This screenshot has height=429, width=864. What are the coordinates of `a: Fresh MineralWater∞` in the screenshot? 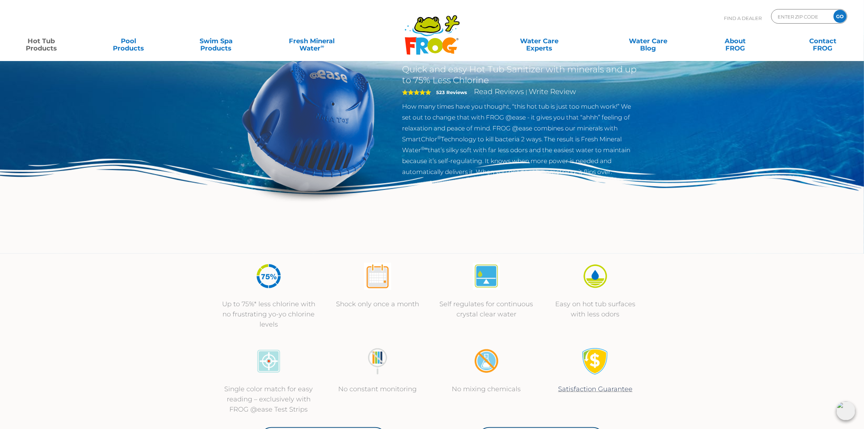 It's located at (312, 41).